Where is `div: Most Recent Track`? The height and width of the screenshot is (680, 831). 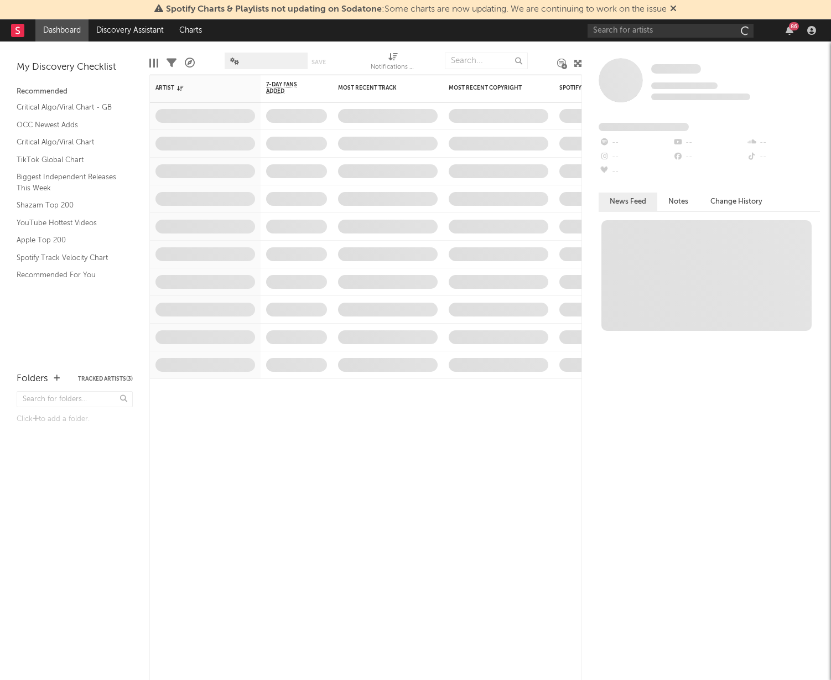
div: Most Recent Track is located at coordinates (380, 88).